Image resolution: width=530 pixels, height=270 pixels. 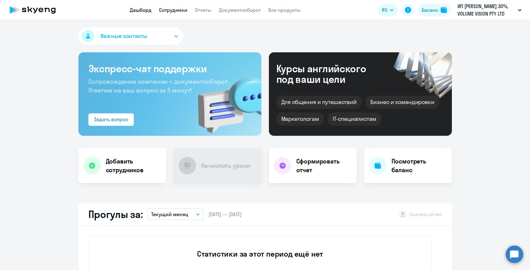 I want to click on div: Курсы английского под ваши цели, so click(x=330, y=74).